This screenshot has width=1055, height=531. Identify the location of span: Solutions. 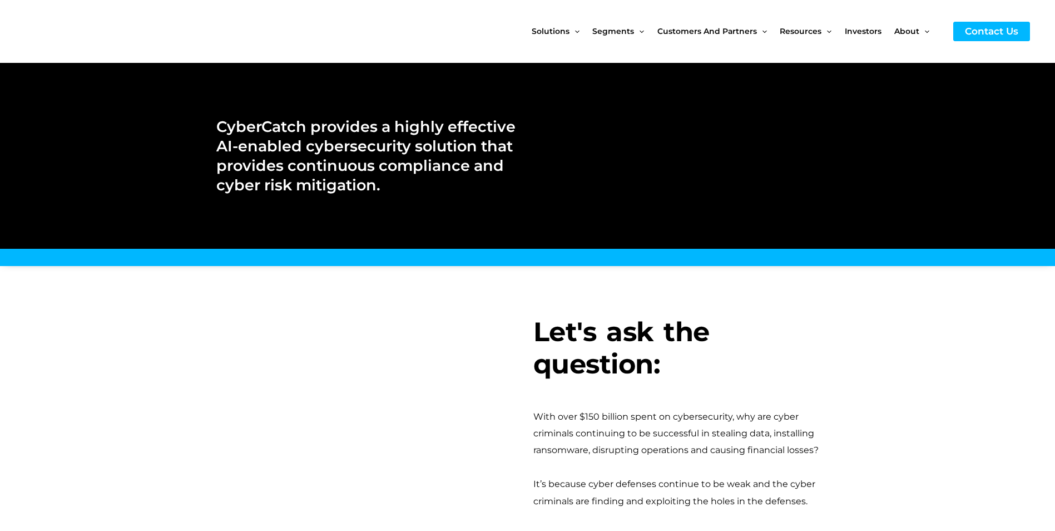
(551, 31).